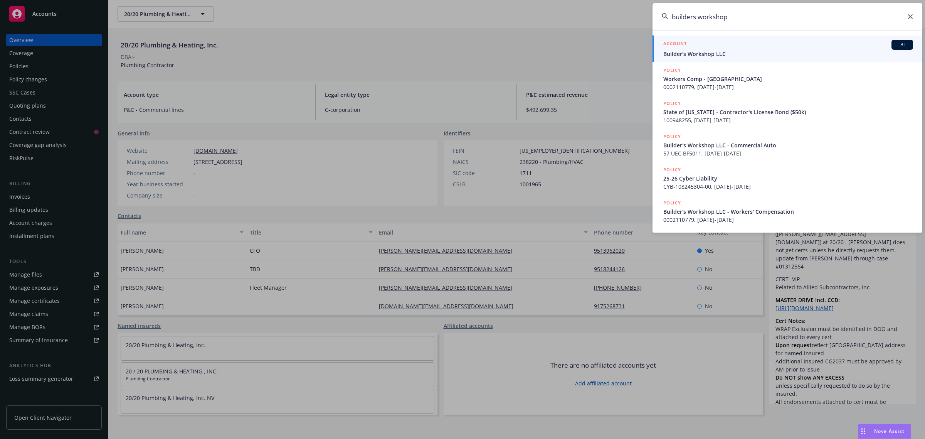  Describe the element at coordinates (675, 44) in the screenshot. I see `h5: ACCOUNT` at that location.